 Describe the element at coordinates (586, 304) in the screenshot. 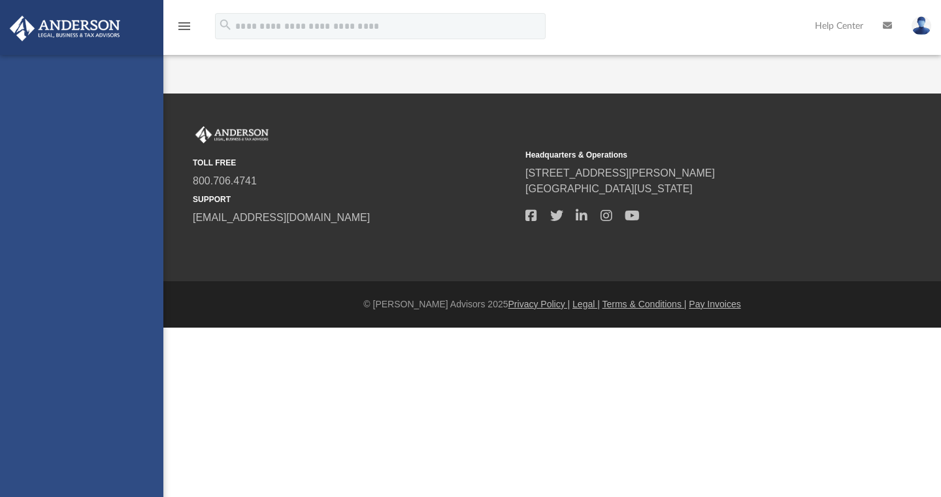

I see `a: Legal |` at that location.